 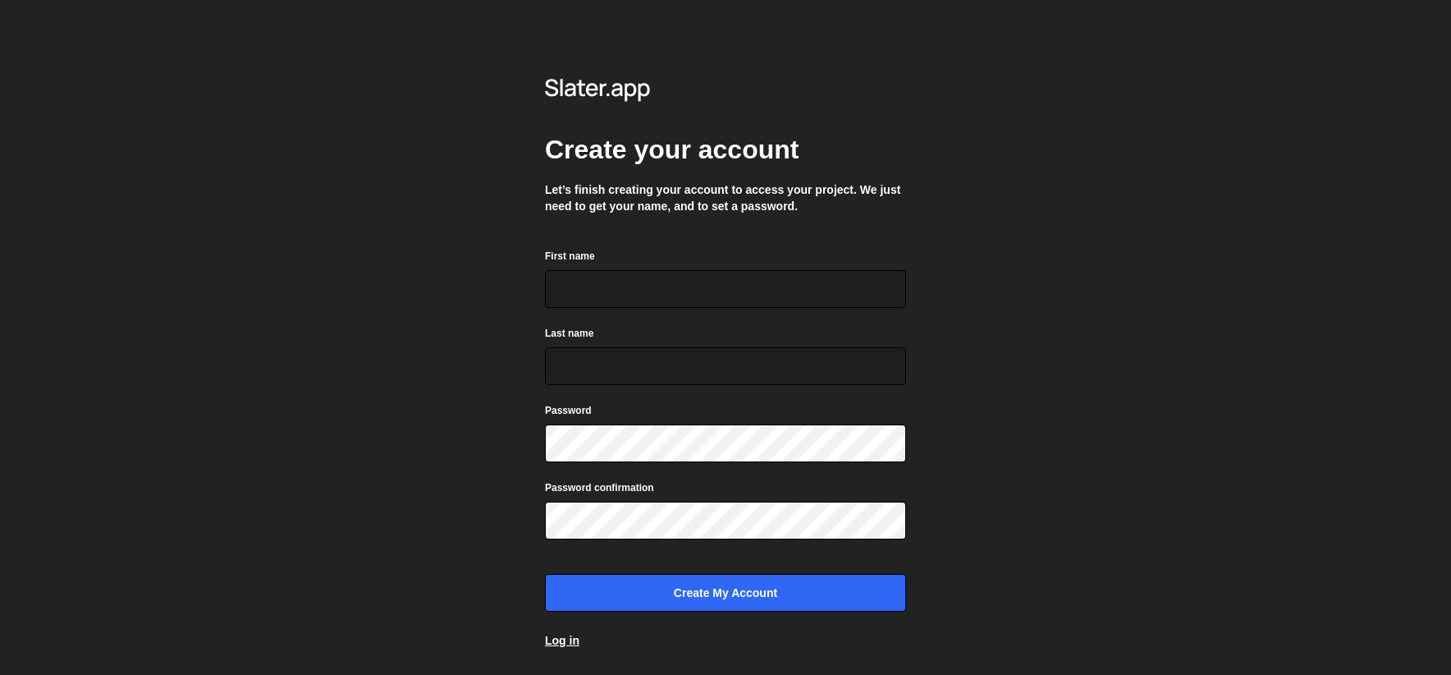 What do you see at coordinates (562, 640) in the screenshot?
I see `a: Log in` at bounding box center [562, 640].